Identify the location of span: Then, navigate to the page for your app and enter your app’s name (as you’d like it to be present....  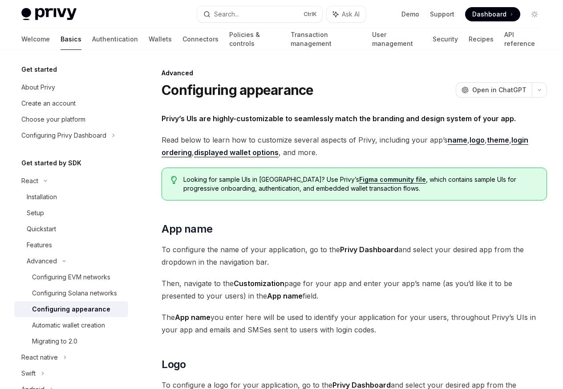
(354, 289).